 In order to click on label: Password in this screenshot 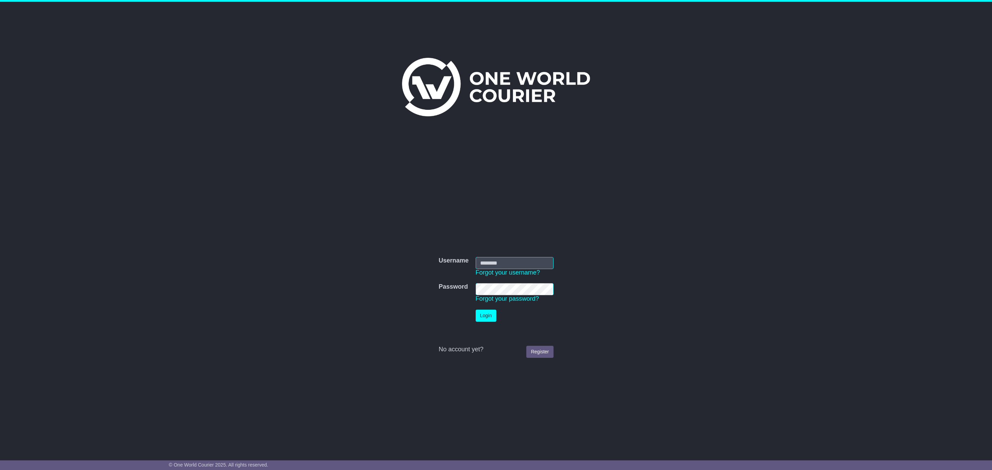, I will do `click(453, 287)`.